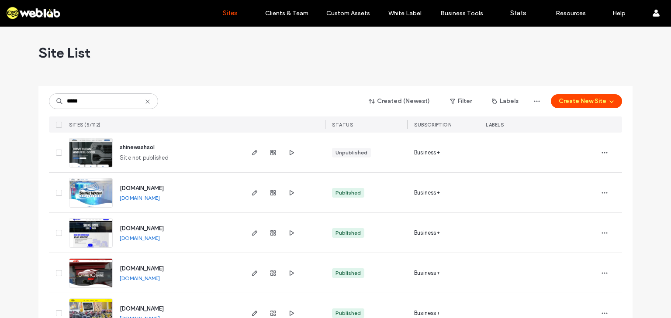 Image resolution: width=671 pixels, height=318 pixels. Describe the element at coordinates (462, 13) in the screenshot. I see `label: Business Tools` at that location.